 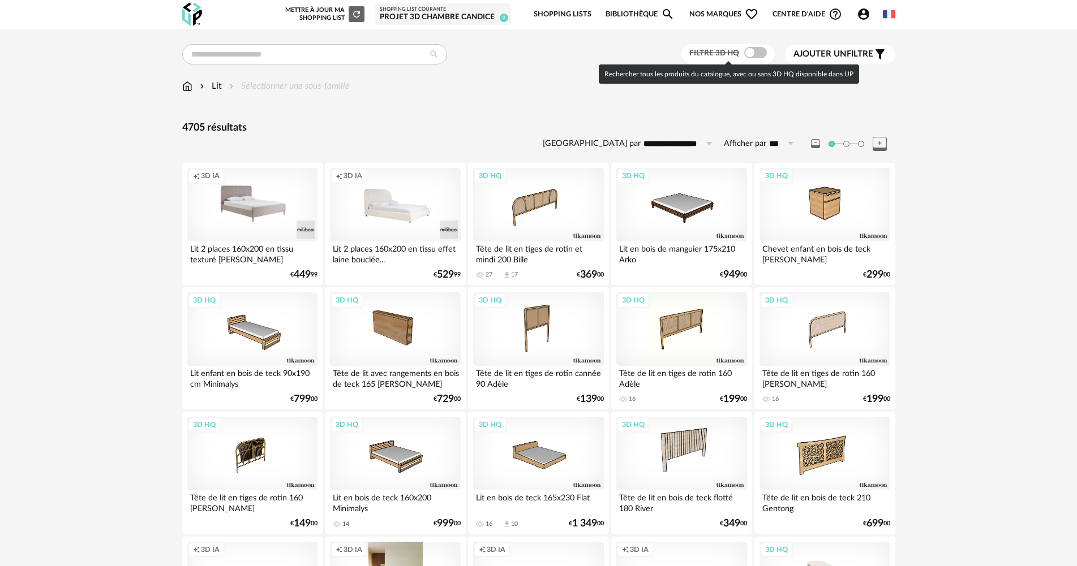 What do you see at coordinates (202, 86) in the screenshot?
I see `img: svg+xml;base64,PHN2ZyB3aWR0aD0iMTYiIGhlaWdodD0iMTYiIHZpZXdCb3g9IjAgMCAxNiAxNiIgZmlsbD0ibm9uZSIgeG...` at bounding box center [202, 86].